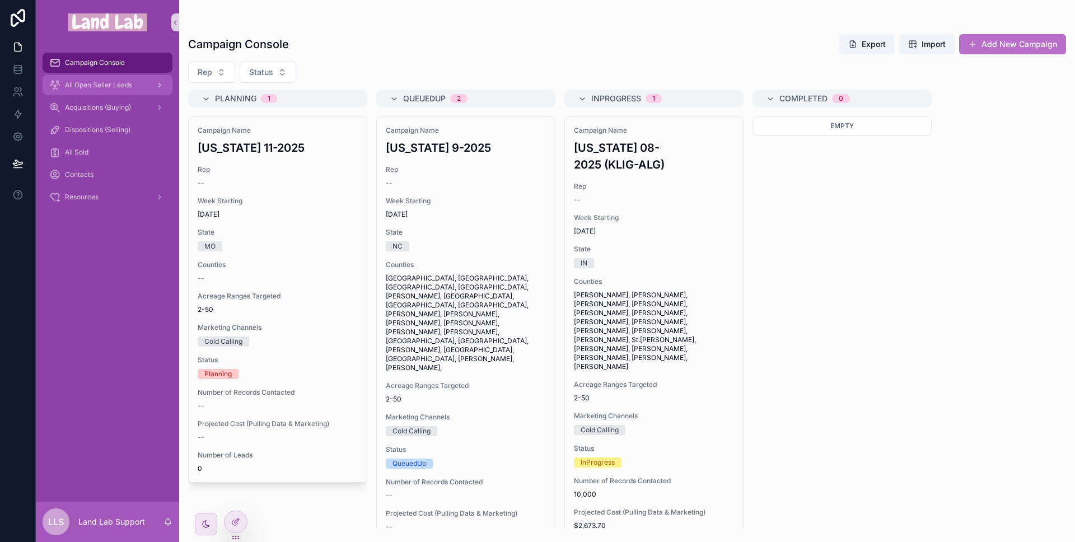 Image resolution: width=1075 pixels, height=542 pixels. Describe the element at coordinates (210, 246) in the screenshot. I see `div: MO` at that location.